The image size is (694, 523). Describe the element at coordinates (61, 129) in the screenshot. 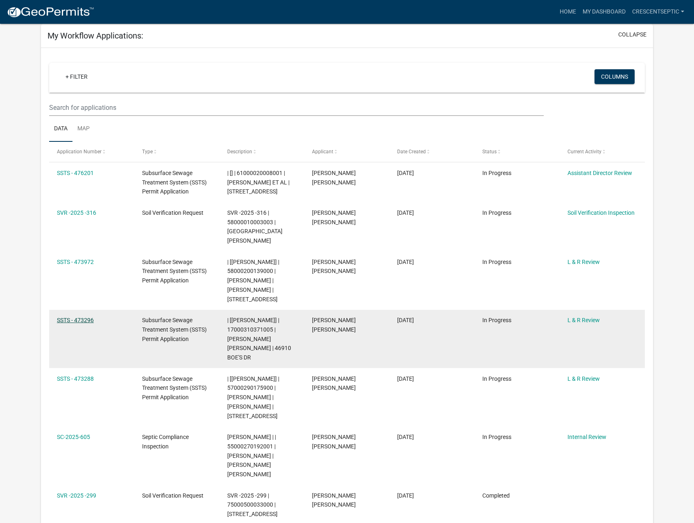

I see `a: Data` at that location.